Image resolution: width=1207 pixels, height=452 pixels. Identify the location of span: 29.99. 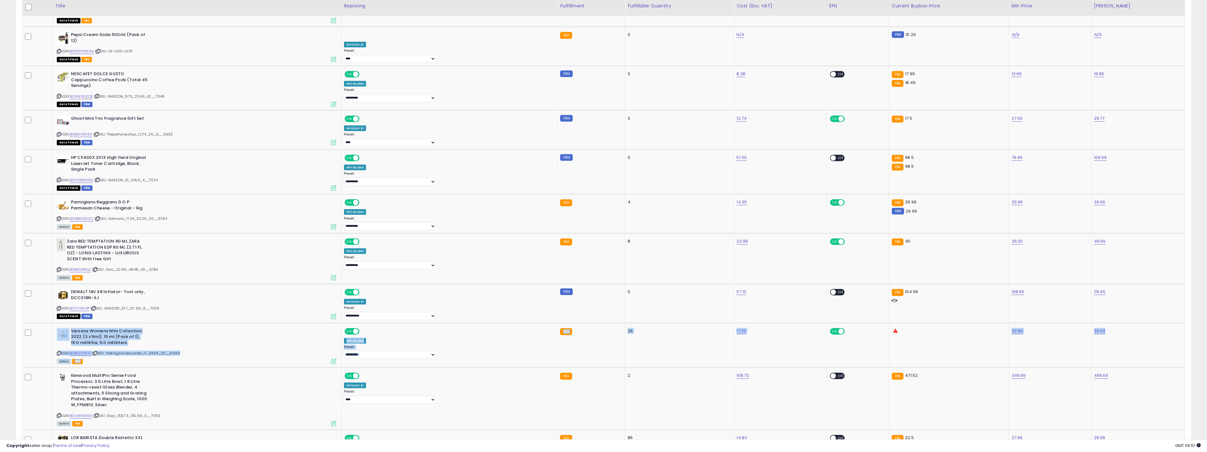
(911, 202).